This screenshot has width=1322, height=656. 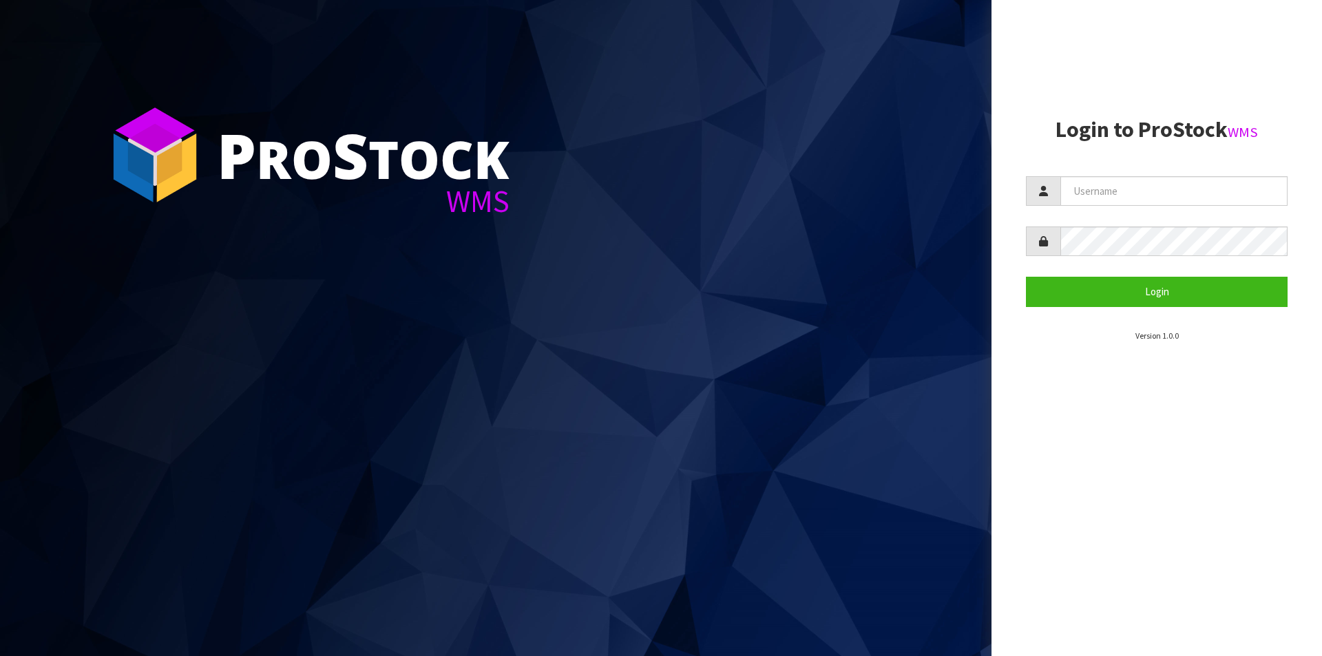 I want to click on small: Version 1.0.0, so click(x=1157, y=335).